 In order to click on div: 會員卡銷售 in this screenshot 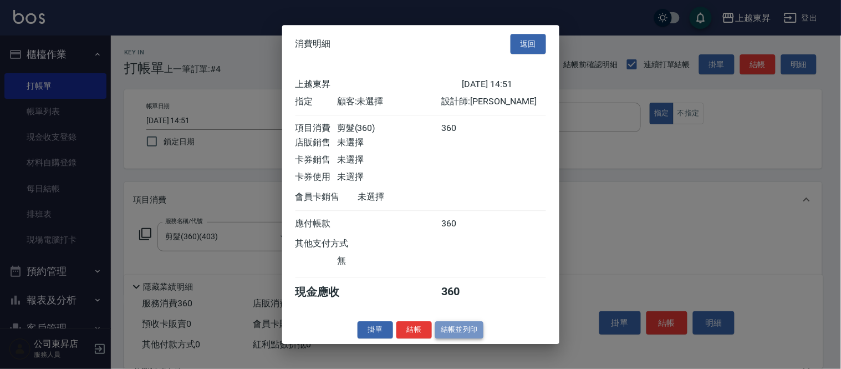, I will do `click(327, 197)`.